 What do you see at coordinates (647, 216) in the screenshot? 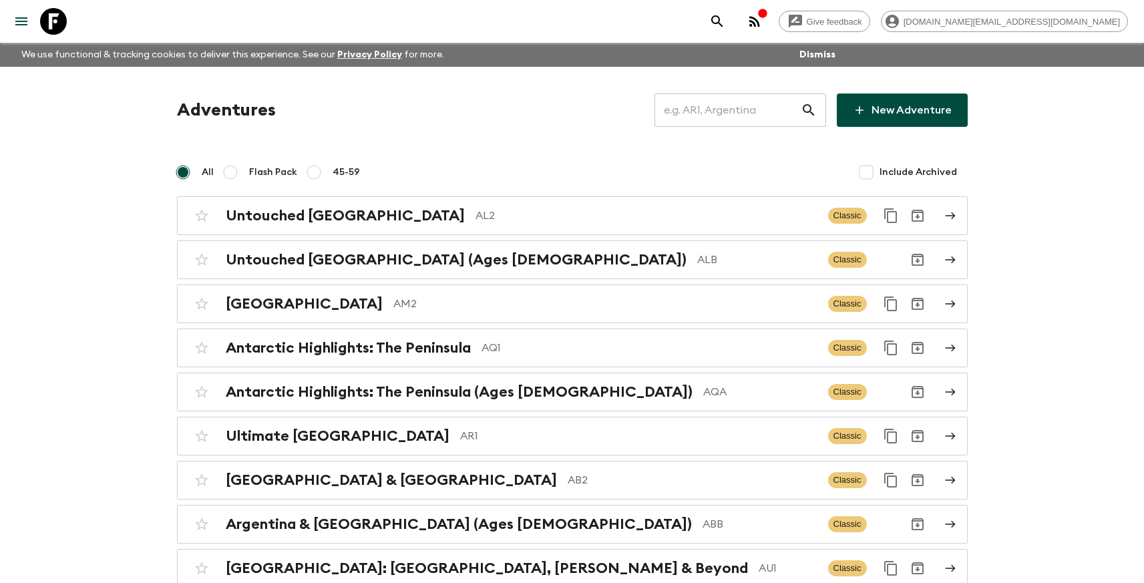
I see `p: AL2` at bounding box center [647, 216].